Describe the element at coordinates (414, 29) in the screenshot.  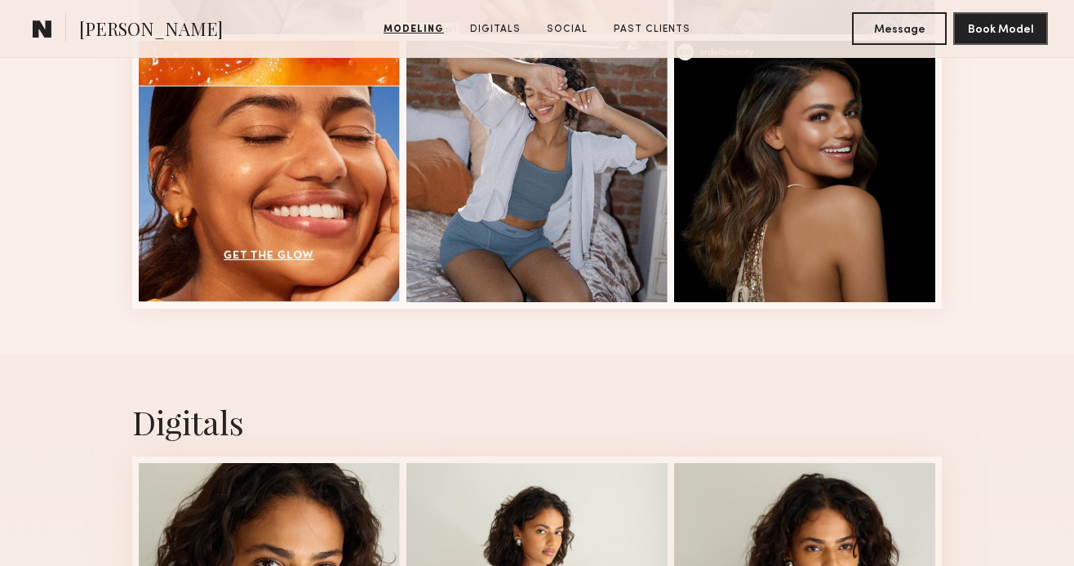
I see `a: Modeling` at that location.